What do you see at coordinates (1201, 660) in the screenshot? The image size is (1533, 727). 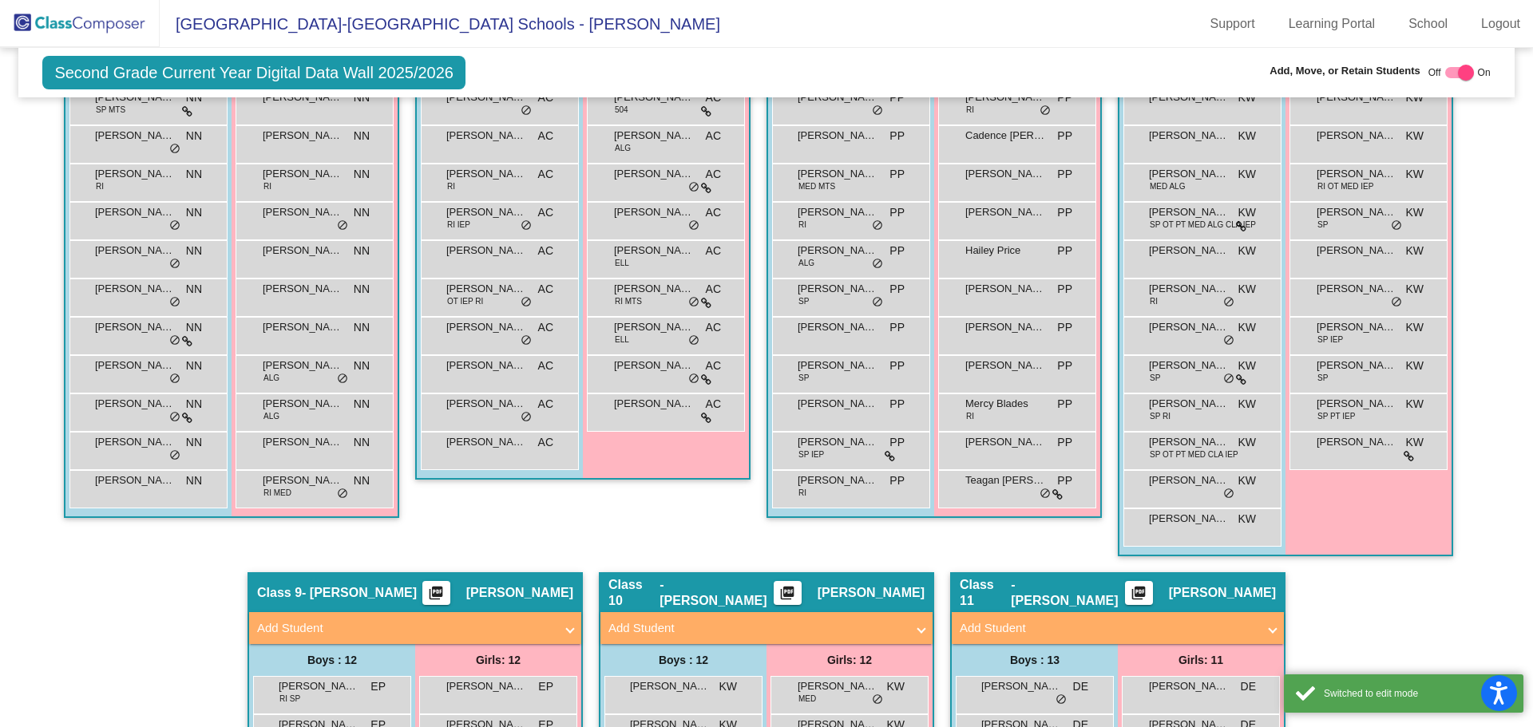 I see `div: Girls: 11` at bounding box center [1201, 660].